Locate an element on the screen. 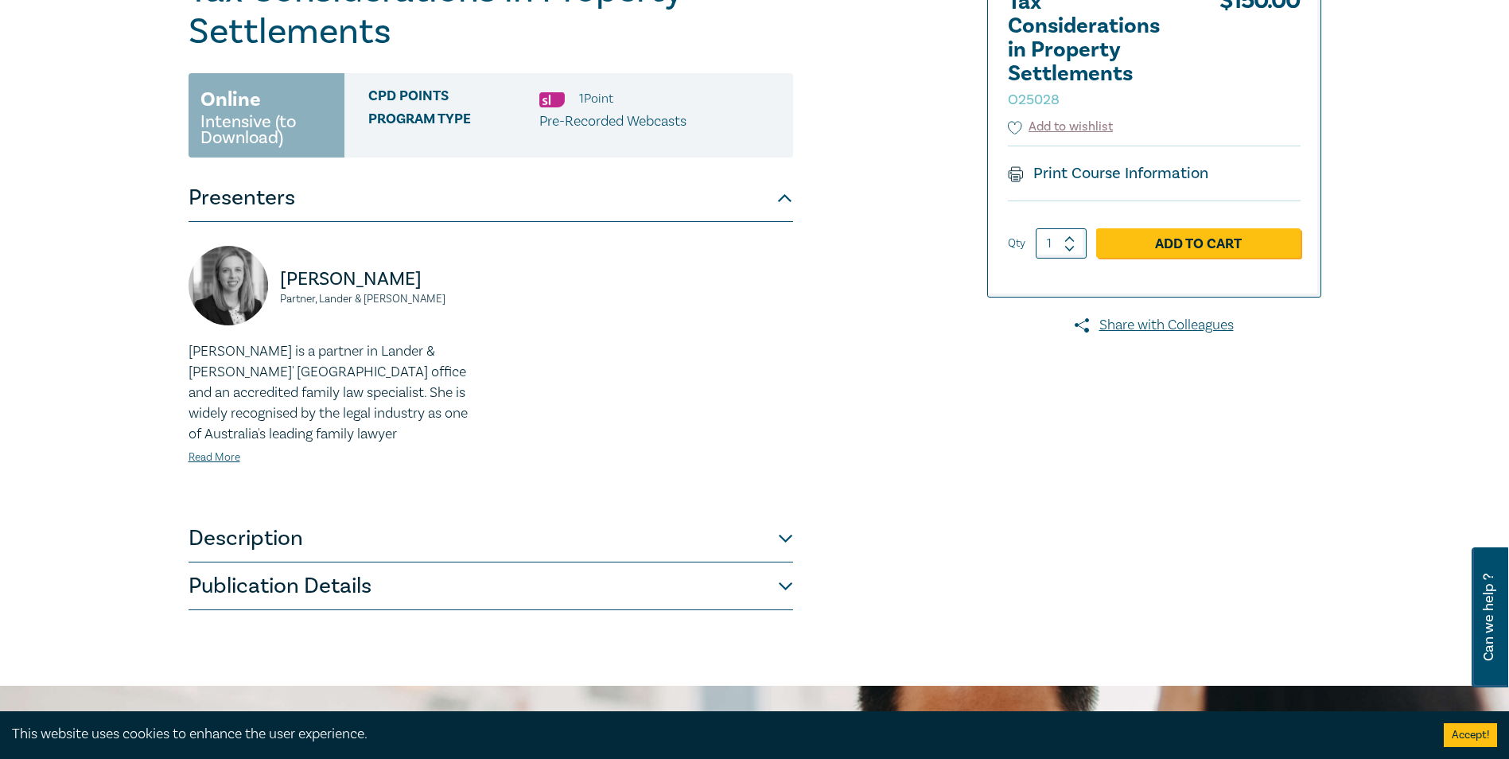 The width and height of the screenshot is (1509, 759). input: 1 is located at coordinates (1061, 243).